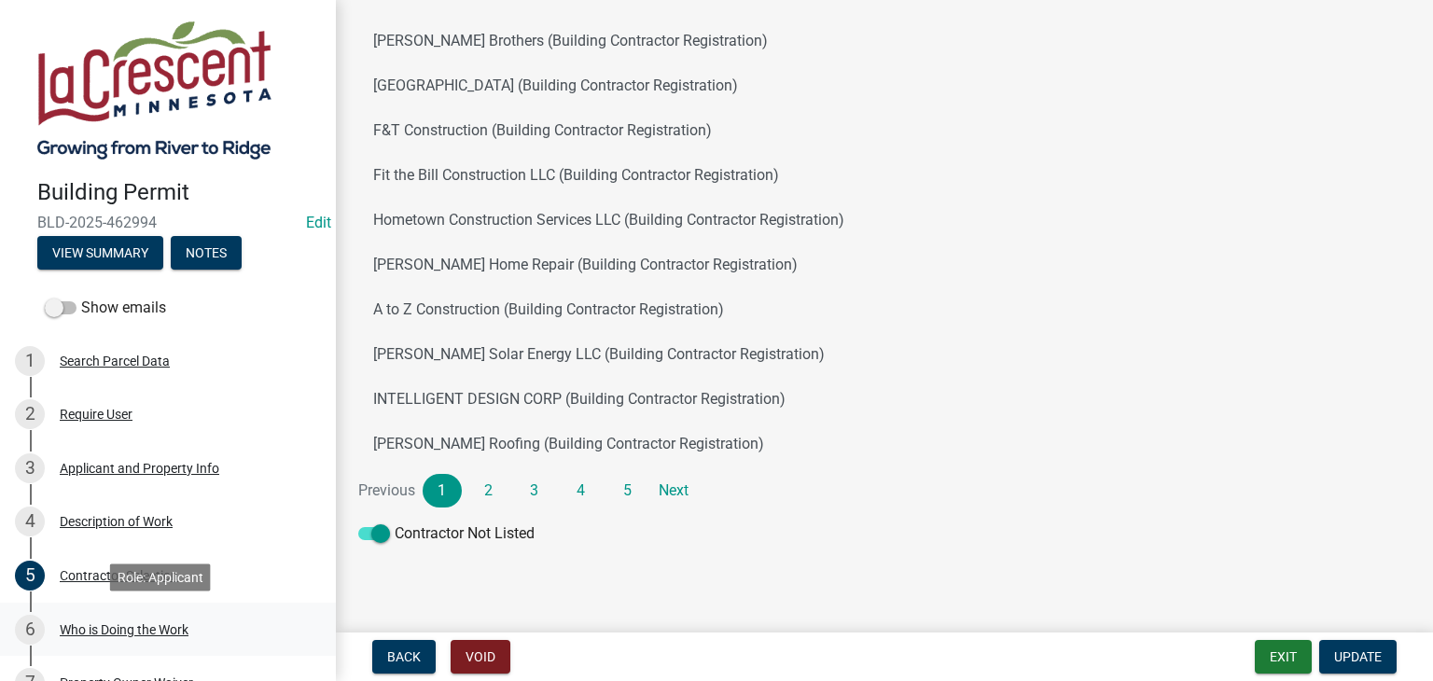  What do you see at coordinates (627, 491) in the screenshot?
I see `a: 5` at bounding box center [627, 491].